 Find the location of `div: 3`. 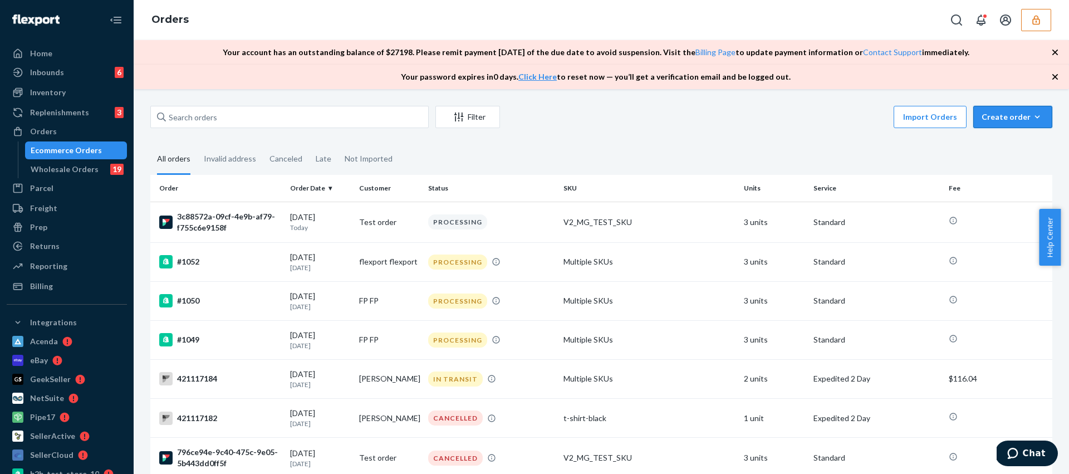

div: 3 is located at coordinates (119, 112).